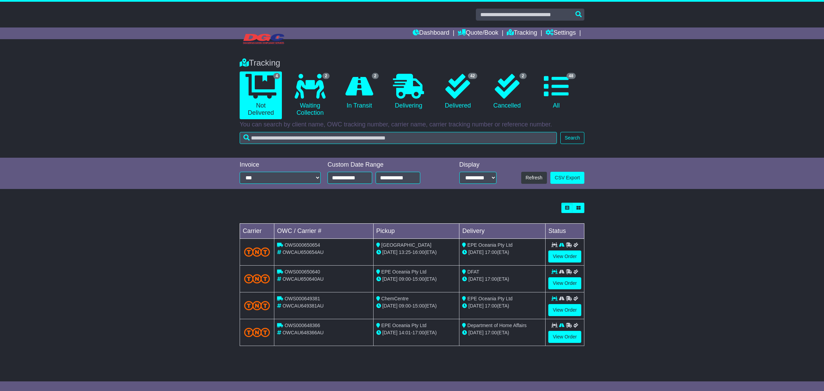  I want to click on td: Carrier, so click(257, 231).